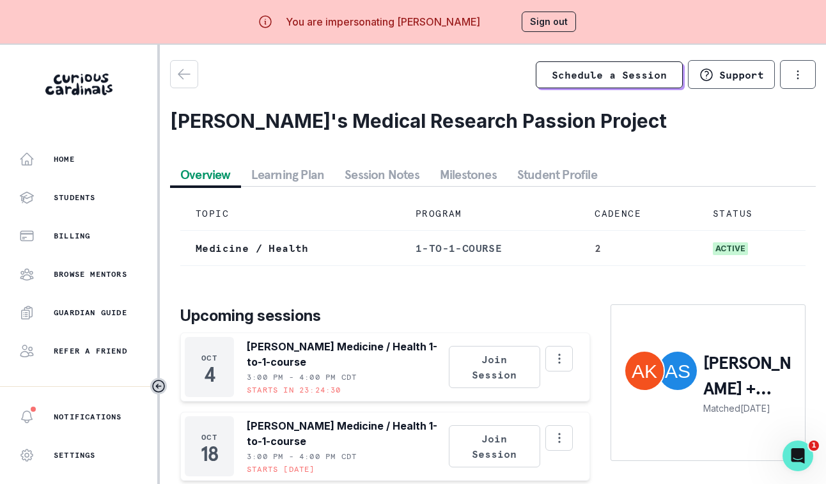 The height and width of the screenshot is (484, 826). I want to click on button: Toggle sidebar, so click(159, 386).